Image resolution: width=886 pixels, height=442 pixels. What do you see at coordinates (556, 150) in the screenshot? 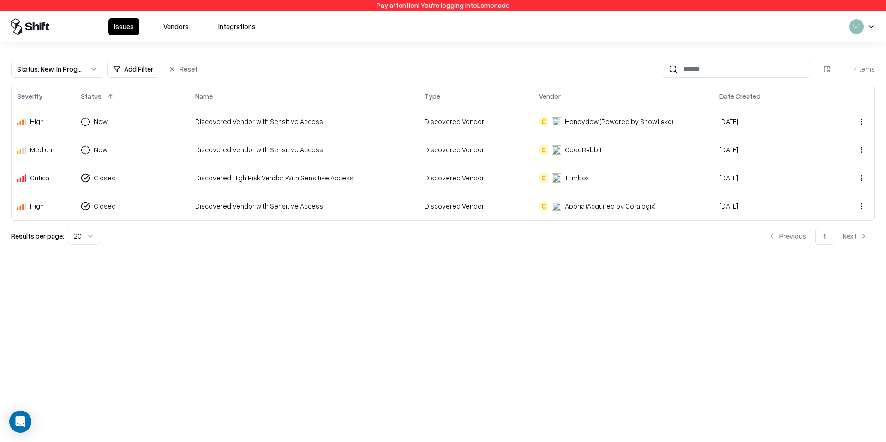
I see `img: CodeRabbit` at bounding box center [556, 150].